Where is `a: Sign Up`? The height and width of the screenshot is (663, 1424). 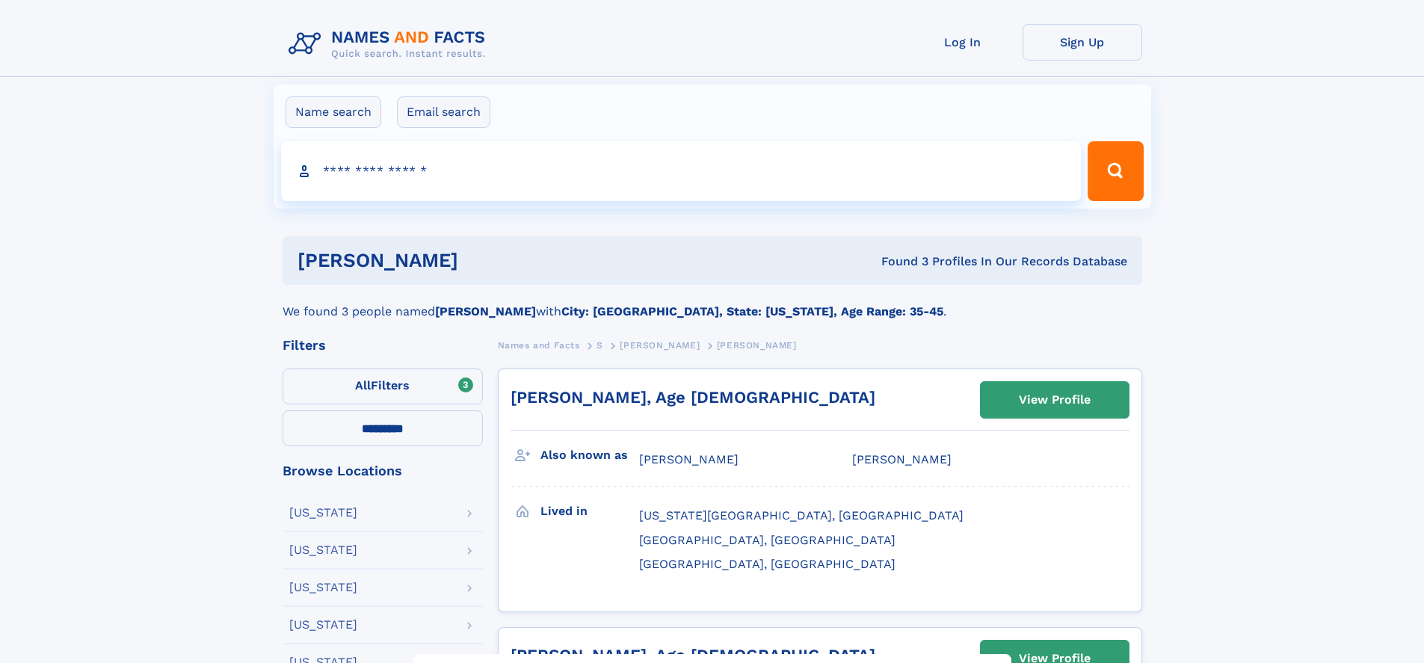 a: Sign Up is located at coordinates (1082, 42).